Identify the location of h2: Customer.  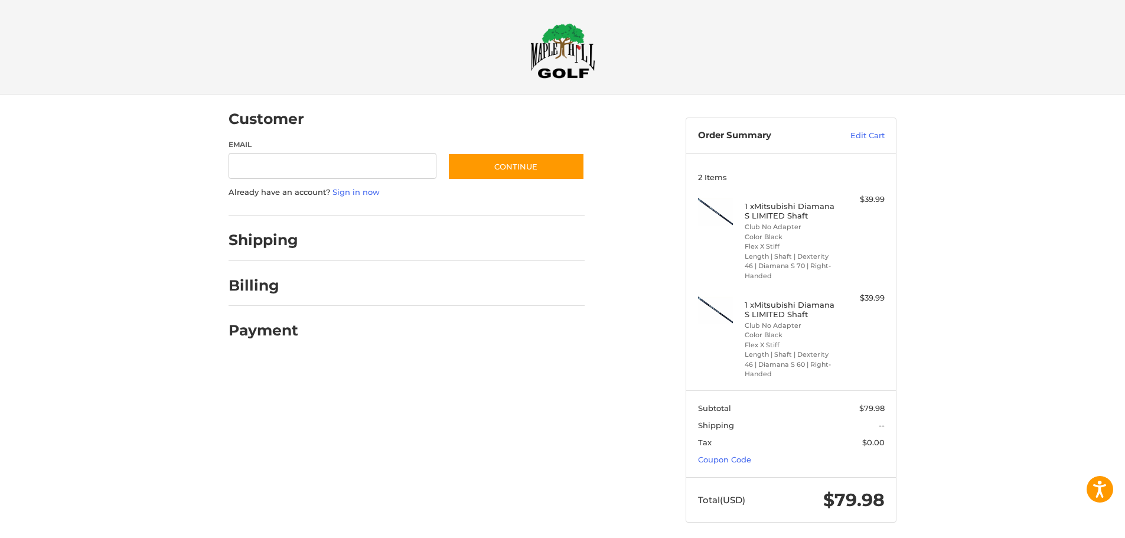
(266, 119).